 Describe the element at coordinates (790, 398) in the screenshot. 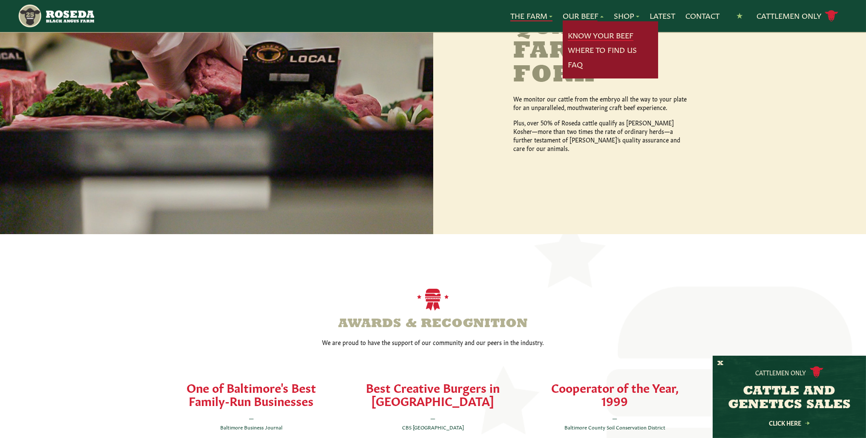

I see `h3: CATTLE AND GENETICS SALES` at that location.